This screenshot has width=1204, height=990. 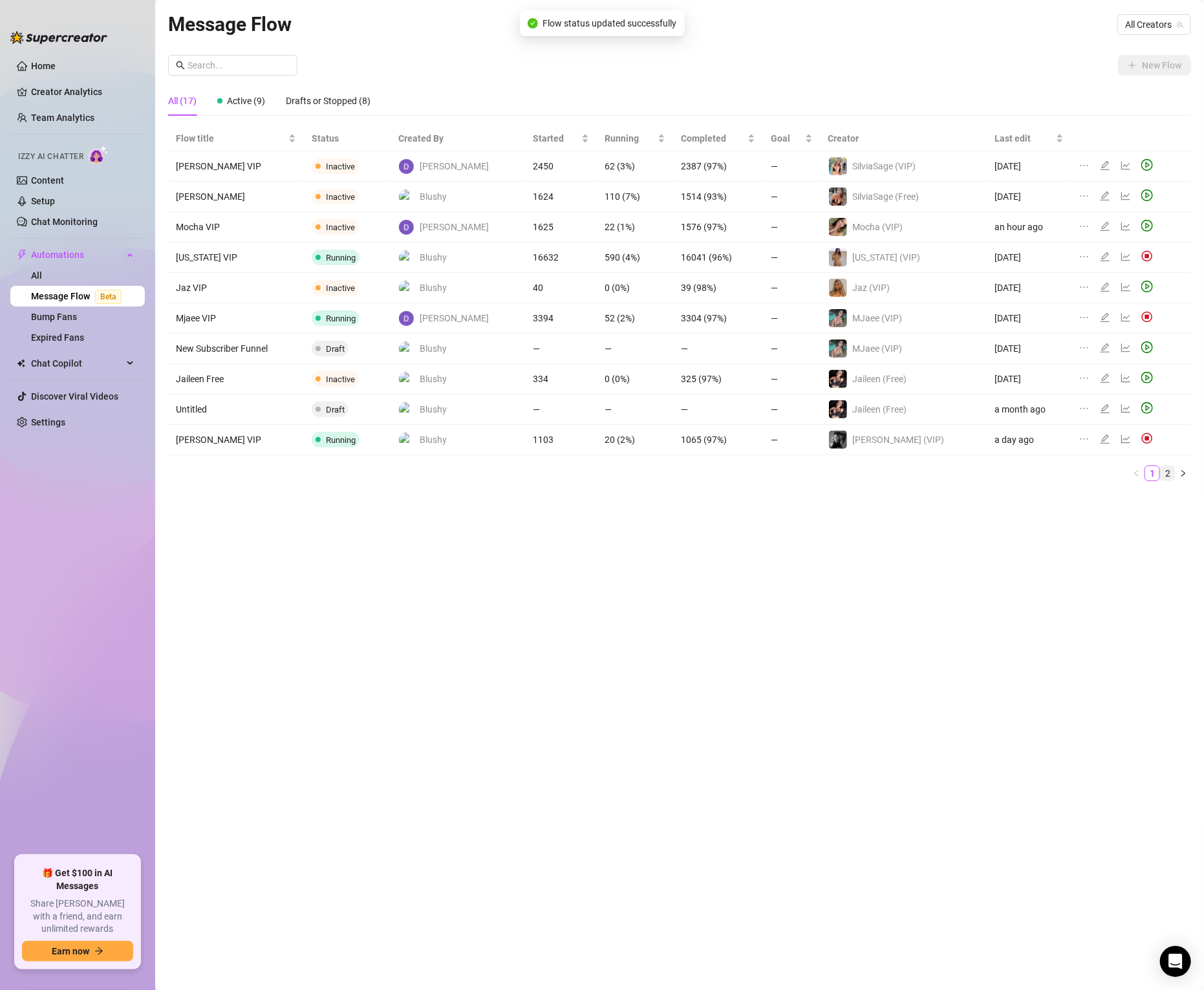 I want to click on a: Chat Monitoring, so click(x=64, y=222).